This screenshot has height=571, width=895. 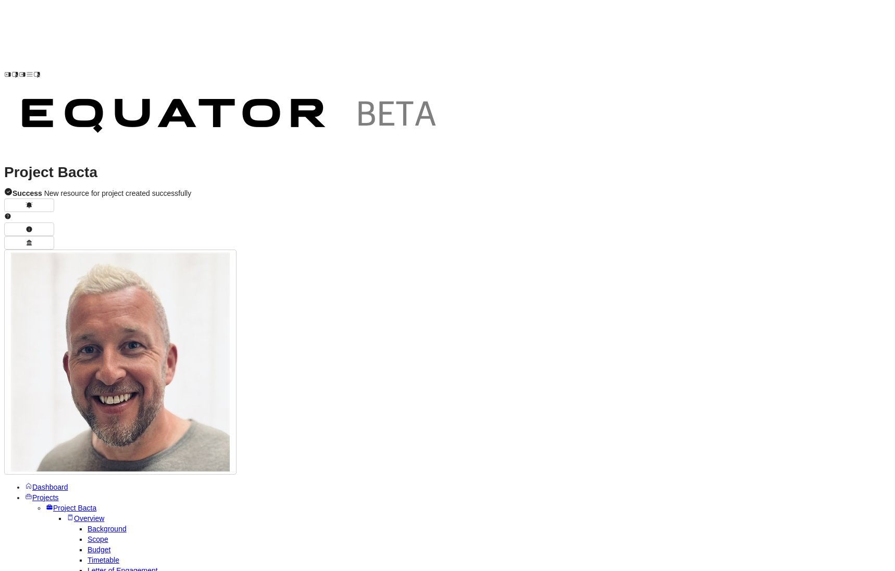 I want to click on a: Project Bacta, so click(x=71, y=508).